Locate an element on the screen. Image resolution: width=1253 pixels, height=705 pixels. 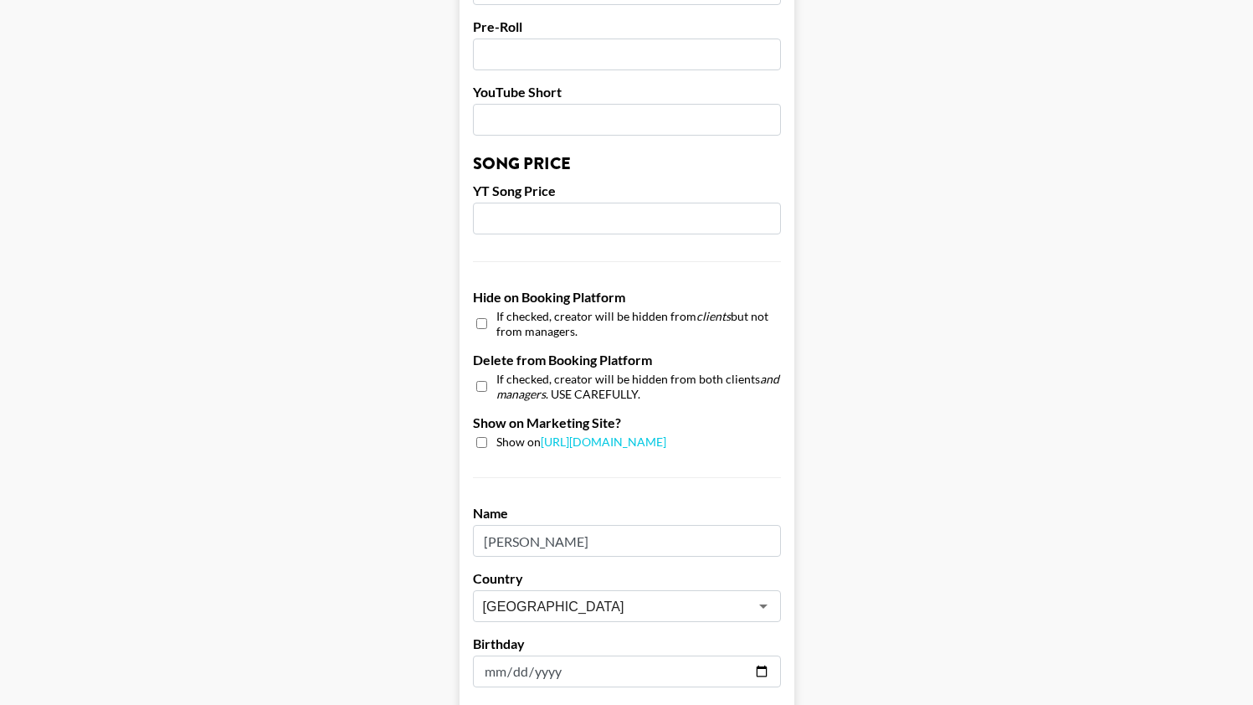
label: Pre-Roll is located at coordinates (627, 27).